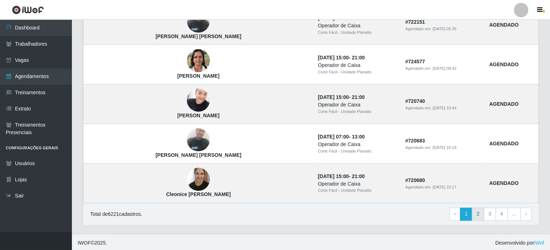 This screenshot has width=550, height=250. I want to click on strong: # 720680, so click(415, 180).